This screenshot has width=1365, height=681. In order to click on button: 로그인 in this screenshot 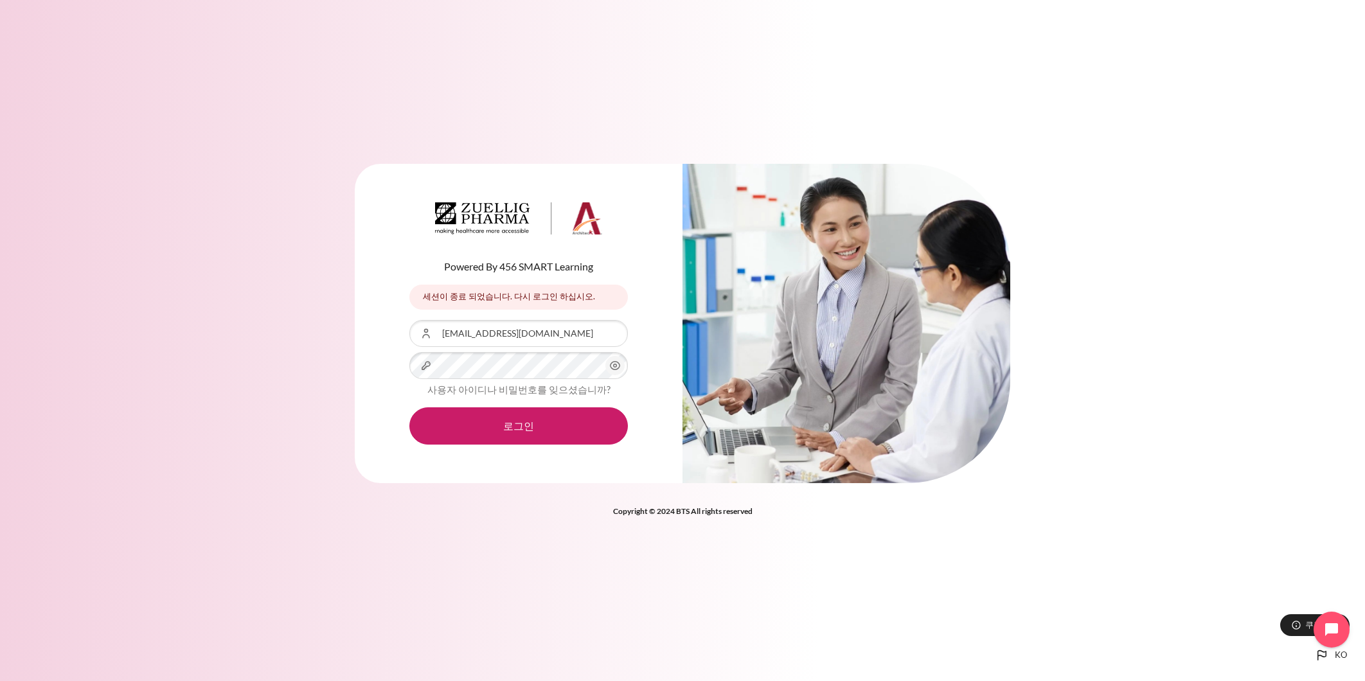, I will do `click(519, 426)`.